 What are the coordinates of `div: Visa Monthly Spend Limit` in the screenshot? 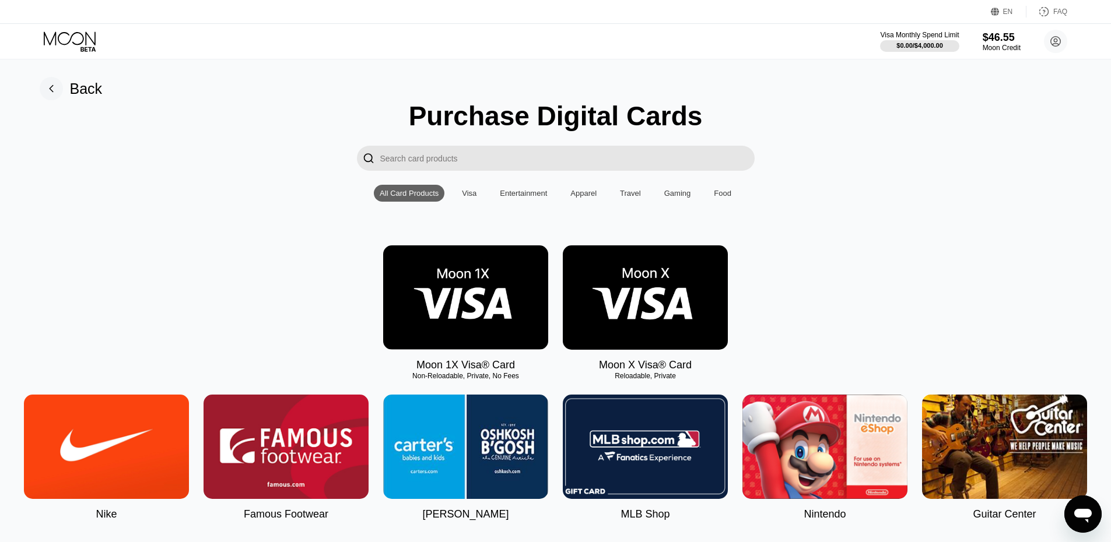 It's located at (919, 35).